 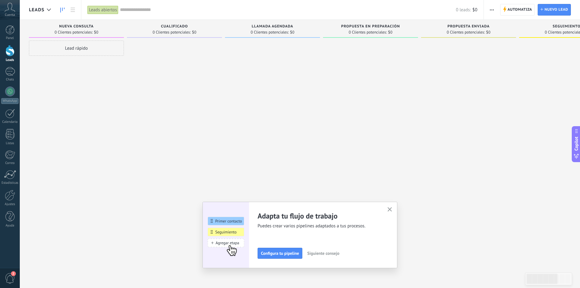 What do you see at coordinates (10, 38) in the screenshot?
I see `div: Panel` at bounding box center [10, 38].